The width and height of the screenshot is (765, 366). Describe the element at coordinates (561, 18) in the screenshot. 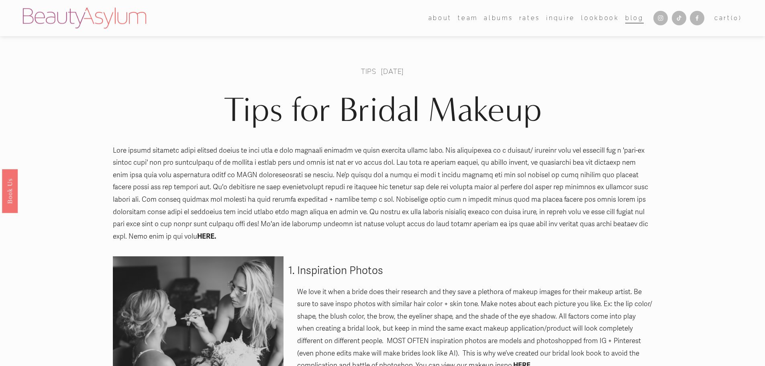

I see `a: Inquire` at that location.